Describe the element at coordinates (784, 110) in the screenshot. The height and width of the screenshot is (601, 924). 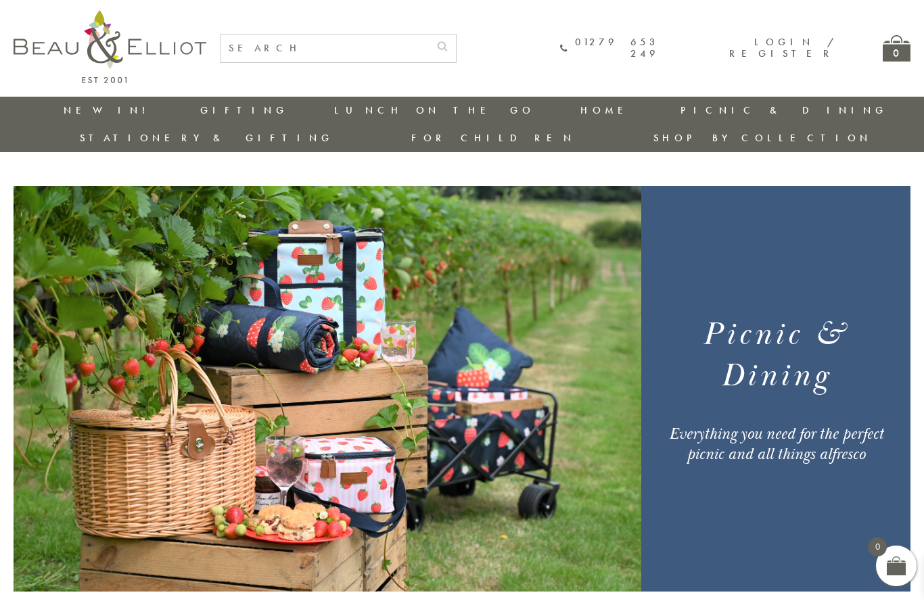
I see `a: Picnic & Dining` at that location.